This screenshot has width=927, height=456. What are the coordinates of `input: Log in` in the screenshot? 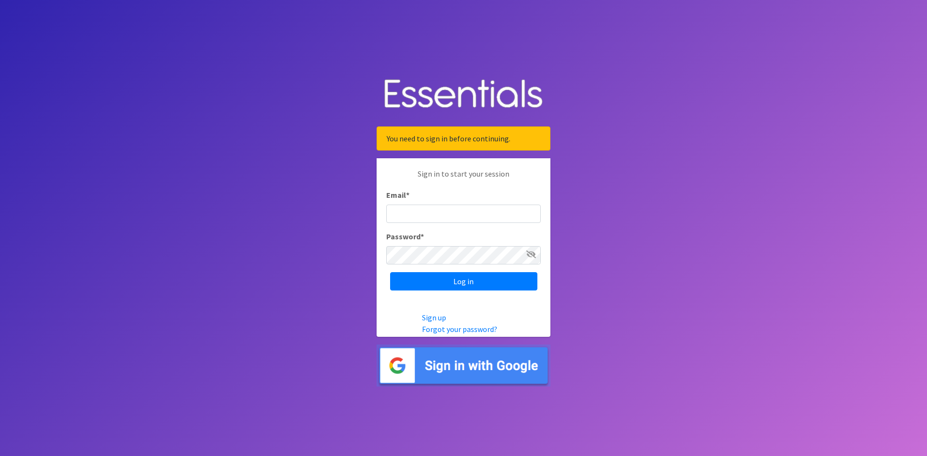 It's located at (463, 281).